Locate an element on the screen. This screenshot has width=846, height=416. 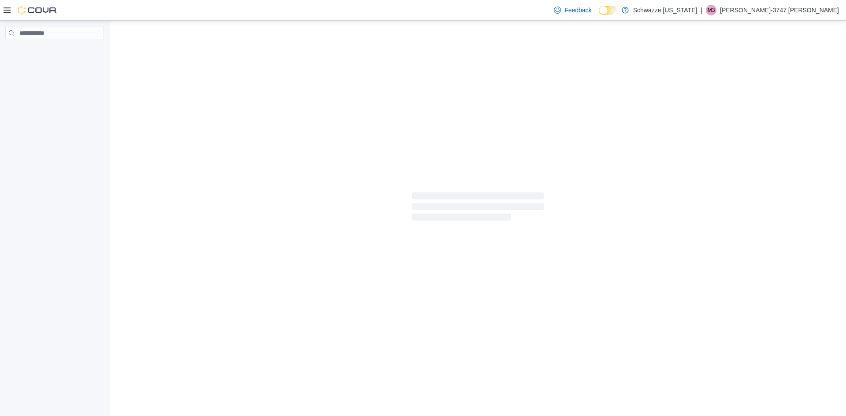
nav: Complex example is located at coordinates (55, 52).